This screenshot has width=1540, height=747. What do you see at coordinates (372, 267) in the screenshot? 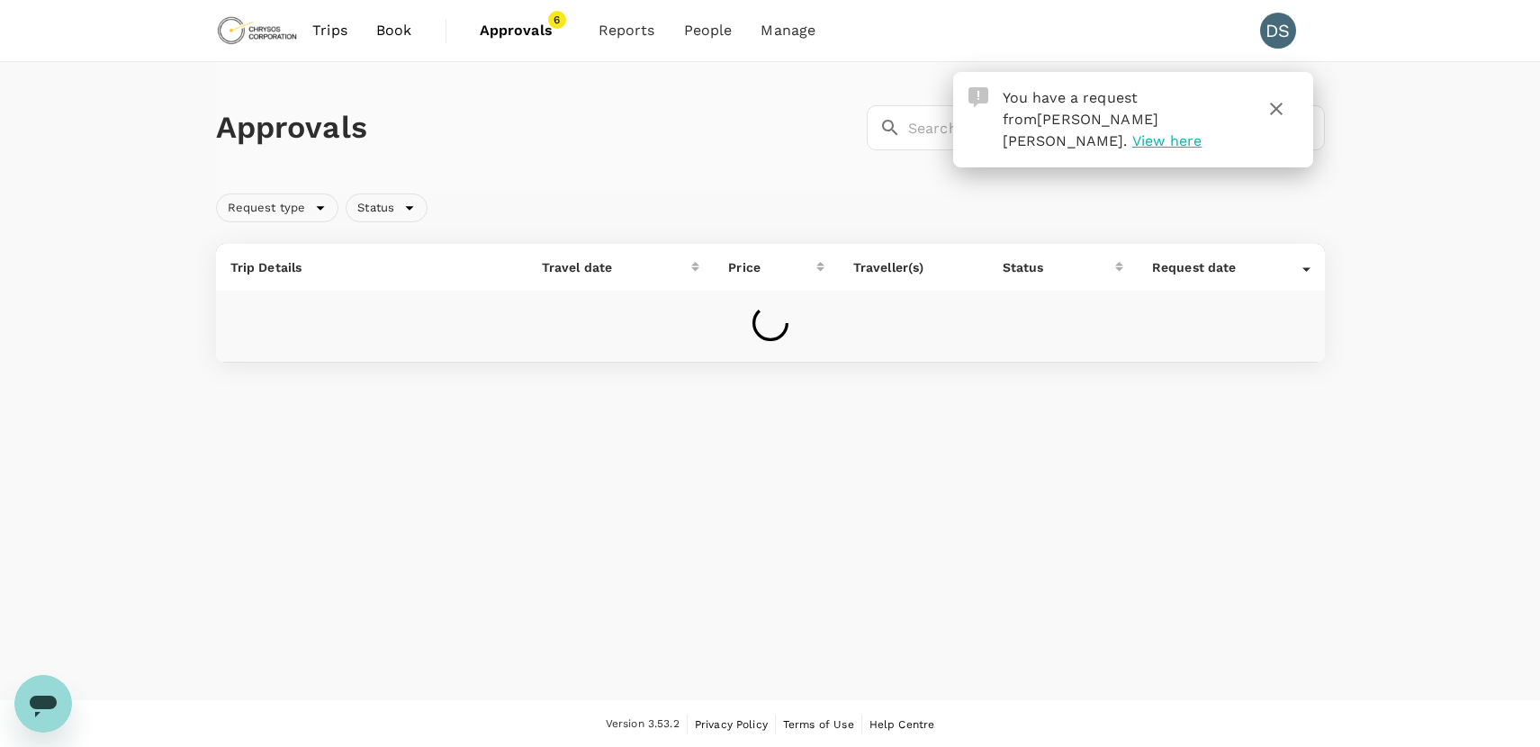
I see `p: Trip Details` at bounding box center [372, 267].